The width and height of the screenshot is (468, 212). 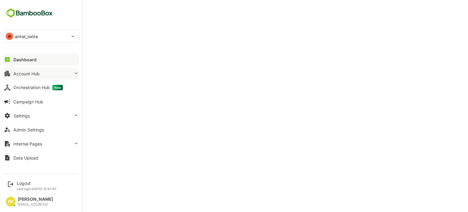 I want to click on img: BambooboxFullLogoMark.5f36c76dfaba33ec1ec1367b70bb1252.svg, so click(x=29, y=13).